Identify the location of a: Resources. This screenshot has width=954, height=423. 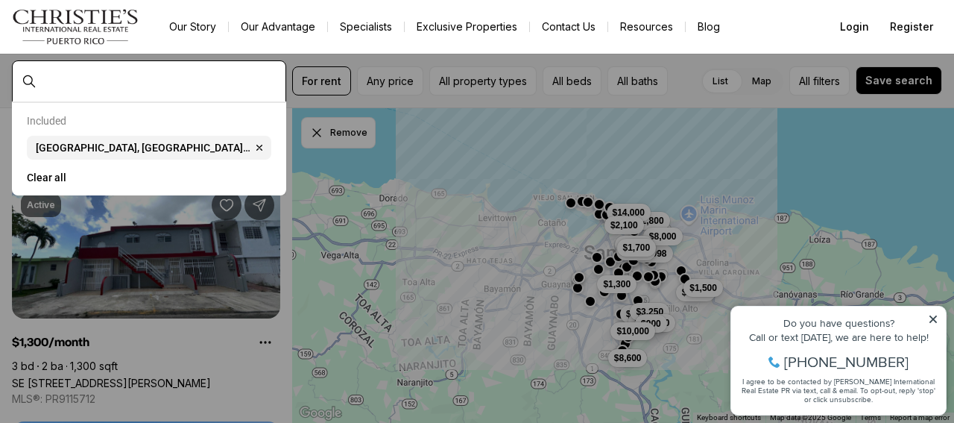
(646, 27).